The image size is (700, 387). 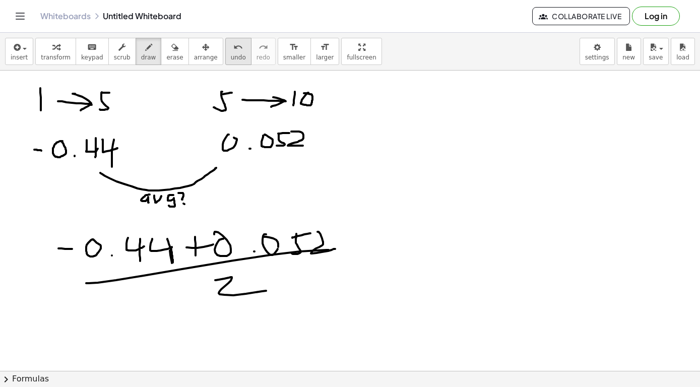 What do you see at coordinates (361, 51) in the screenshot?
I see `button: fullscreen` at bounding box center [361, 51].